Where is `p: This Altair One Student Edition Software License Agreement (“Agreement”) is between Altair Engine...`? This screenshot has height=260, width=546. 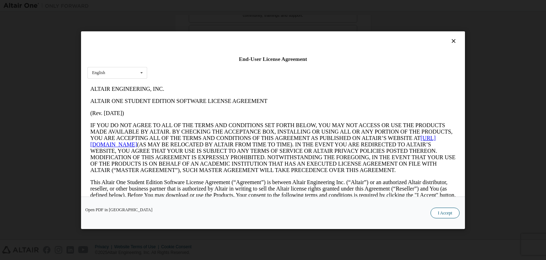 p: This Altair One Student Edition Software License Agreement (“Agreement”) is between Altair Engine... is located at coordinates (186, 109).